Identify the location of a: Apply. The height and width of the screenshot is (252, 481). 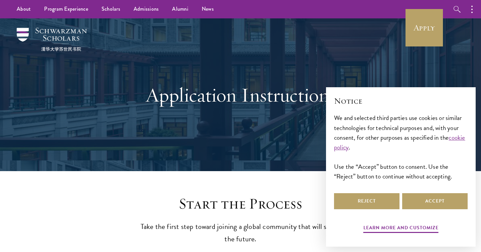
(425, 28).